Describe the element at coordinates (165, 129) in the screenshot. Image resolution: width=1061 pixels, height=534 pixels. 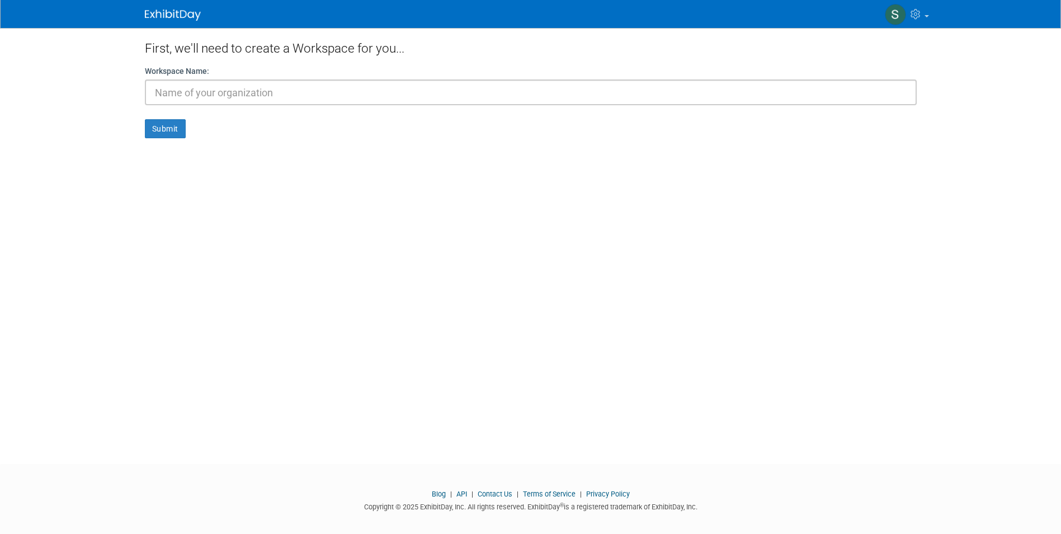
I see `button: Submit` at that location.